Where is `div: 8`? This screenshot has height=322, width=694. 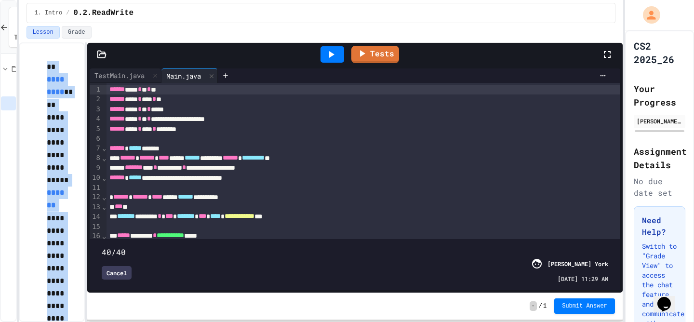
div: 8 is located at coordinates (95, 158).